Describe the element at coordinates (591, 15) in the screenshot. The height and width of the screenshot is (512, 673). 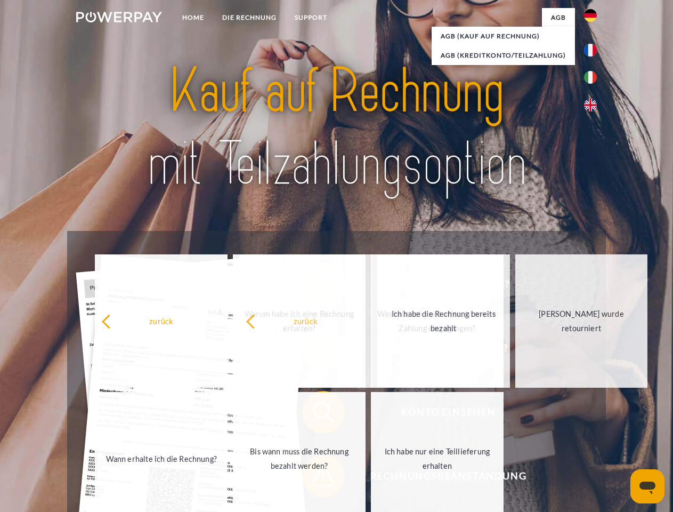
I see `img: de` at that location.